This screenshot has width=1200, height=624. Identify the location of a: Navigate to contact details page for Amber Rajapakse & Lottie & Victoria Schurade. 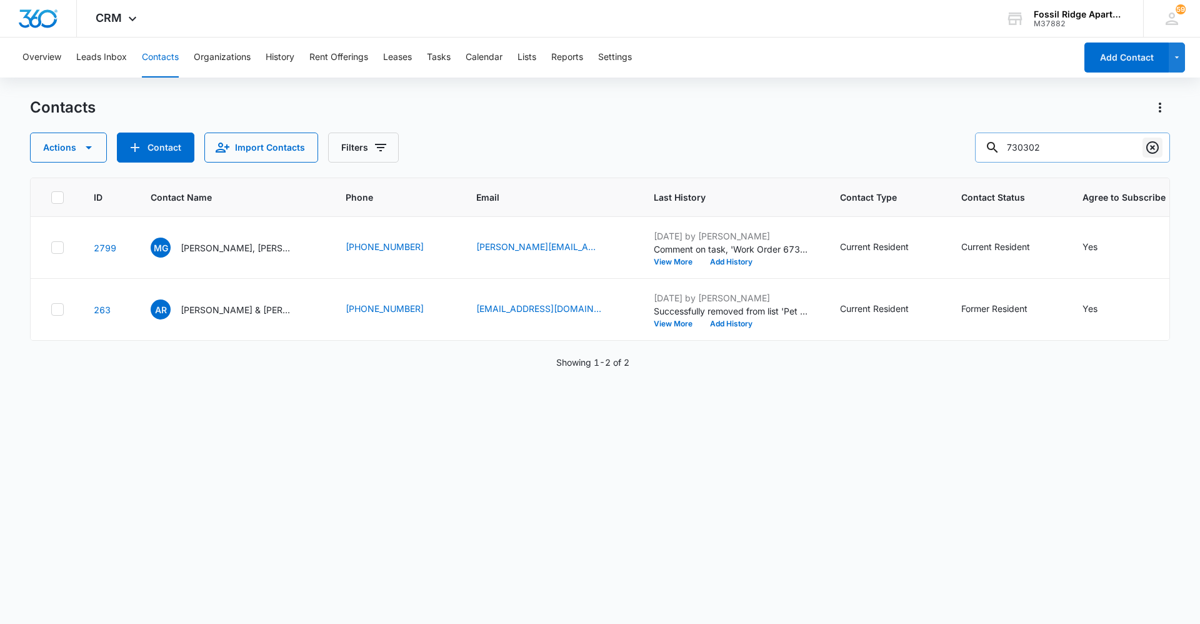
(102, 309).